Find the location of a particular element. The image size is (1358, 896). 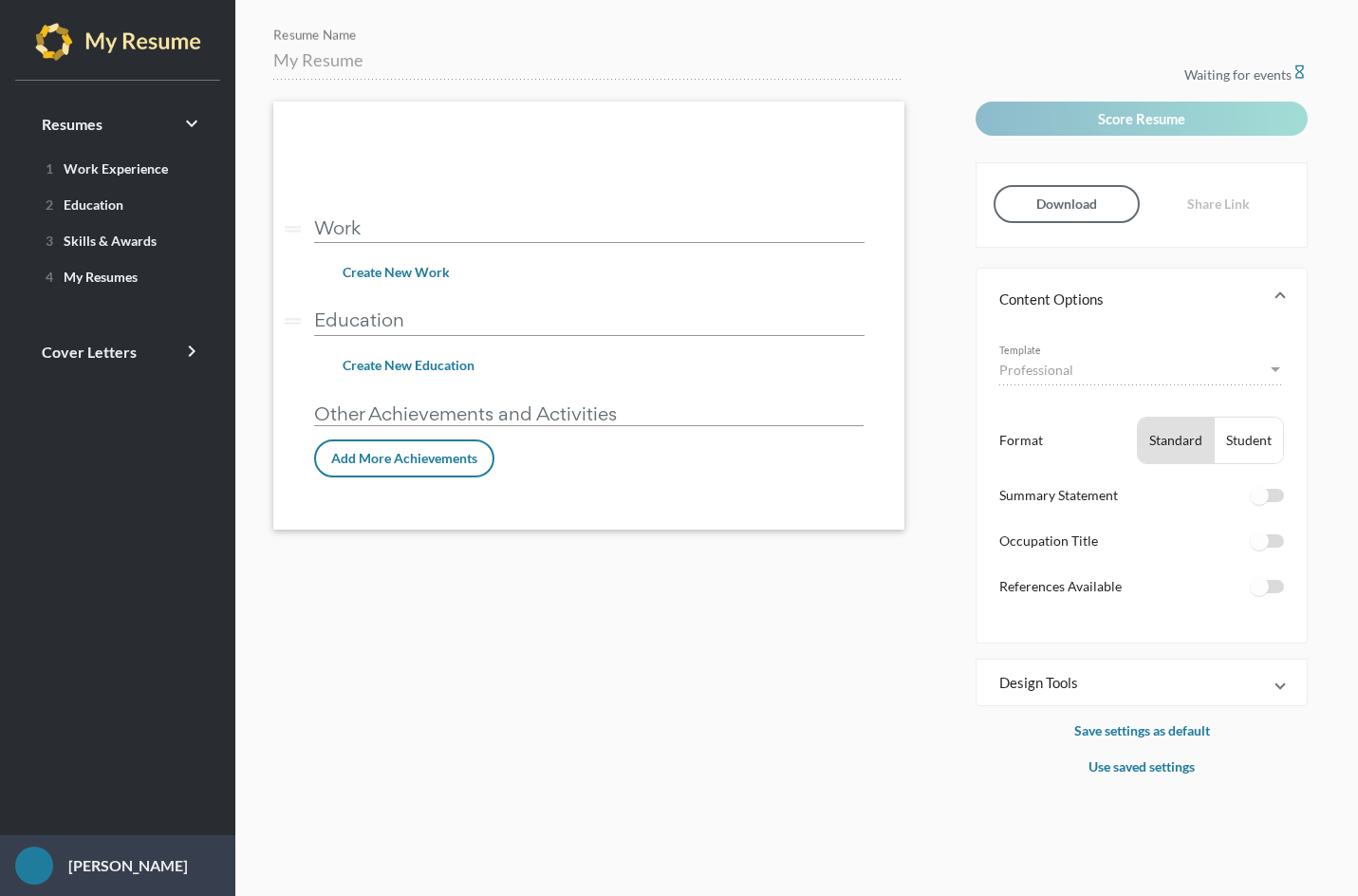

mat-expansion-panel-header: Content Options is located at coordinates (1142, 299).